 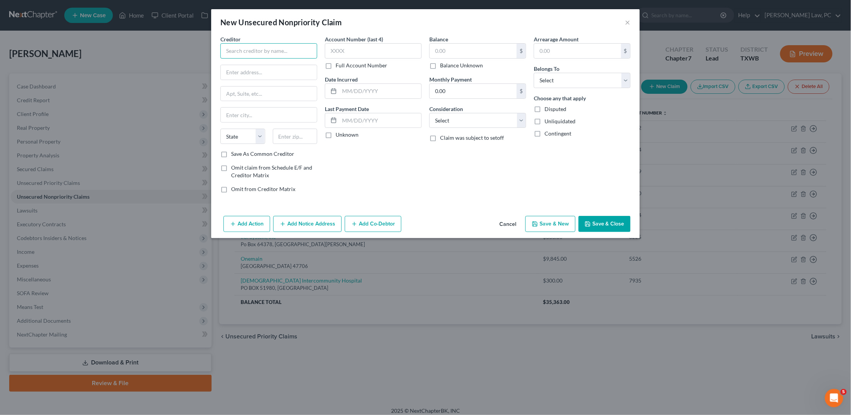 I want to click on span: Omit claim from Schedule E/F and Creditor Matrix, so click(x=272, y=171).